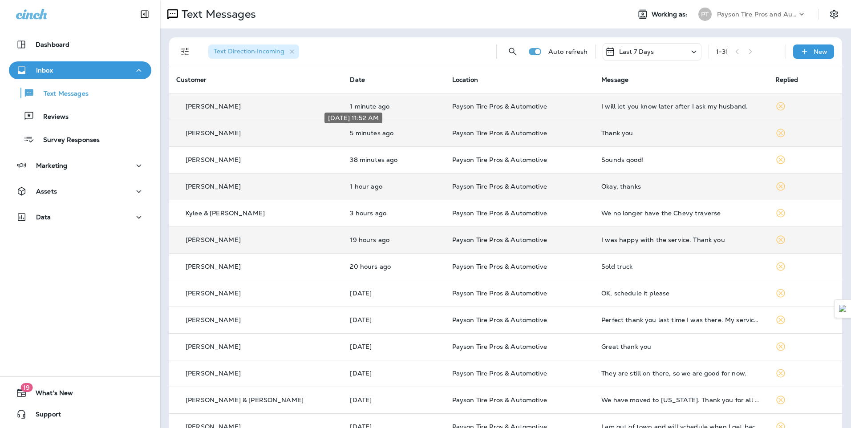 The height and width of the screenshot is (428, 851). What do you see at coordinates (80, 116) in the screenshot?
I see `button: Reviews` at bounding box center [80, 116].